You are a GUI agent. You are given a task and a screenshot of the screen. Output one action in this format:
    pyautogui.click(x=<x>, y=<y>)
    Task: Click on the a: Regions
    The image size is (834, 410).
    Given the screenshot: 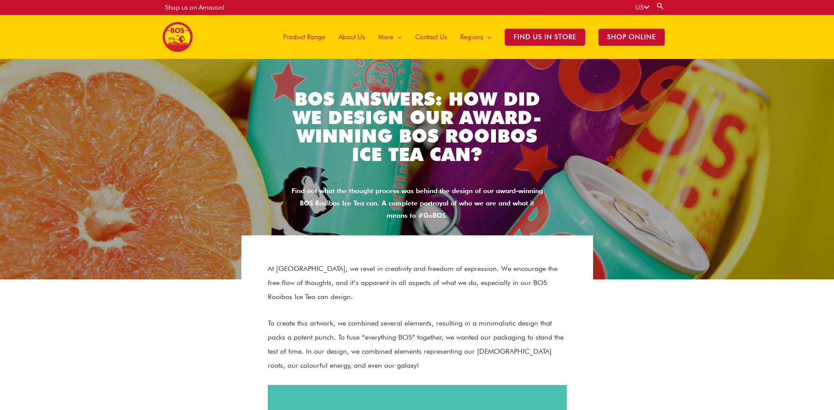 What is the action you would take?
    pyautogui.click(x=476, y=37)
    